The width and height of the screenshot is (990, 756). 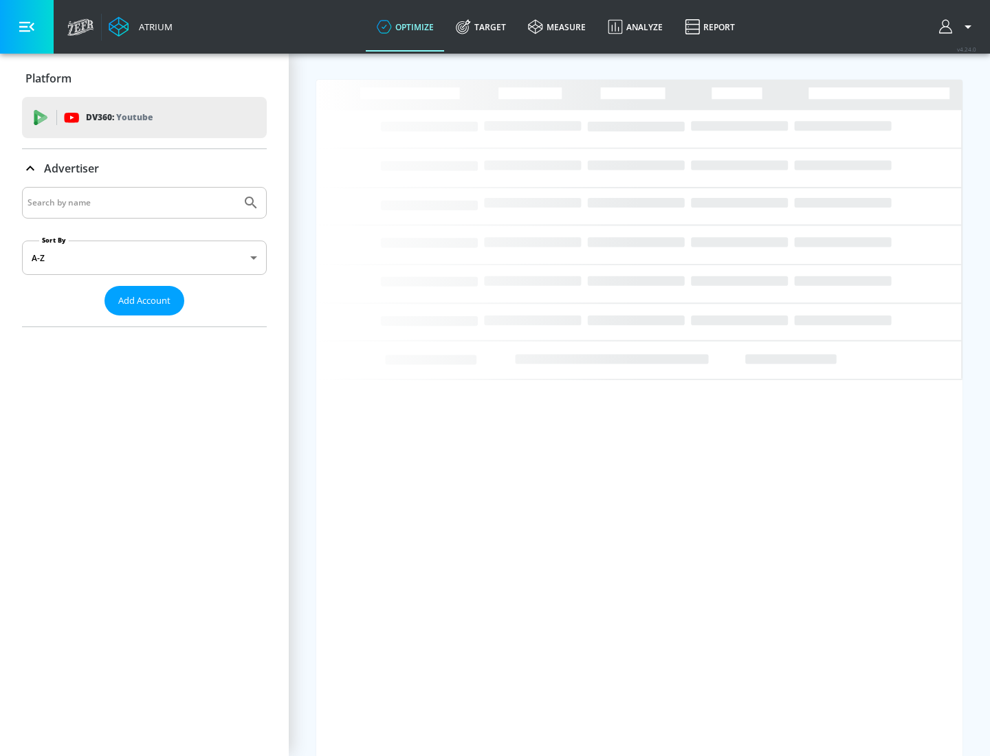 What do you see at coordinates (144, 321) in the screenshot?
I see `nav: list of Advertiser` at bounding box center [144, 321].